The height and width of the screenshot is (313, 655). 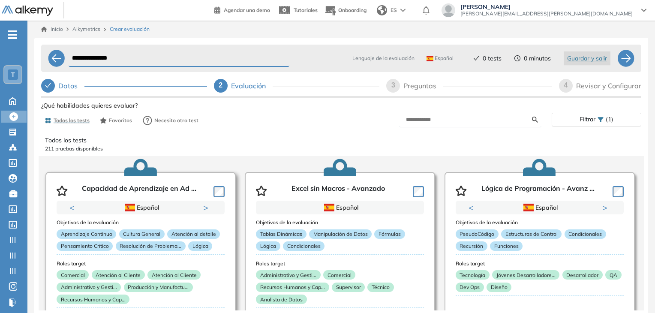 What do you see at coordinates (281, 234) in the screenshot?
I see `p: Tablas Dinámicas` at bounding box center [281, 234].